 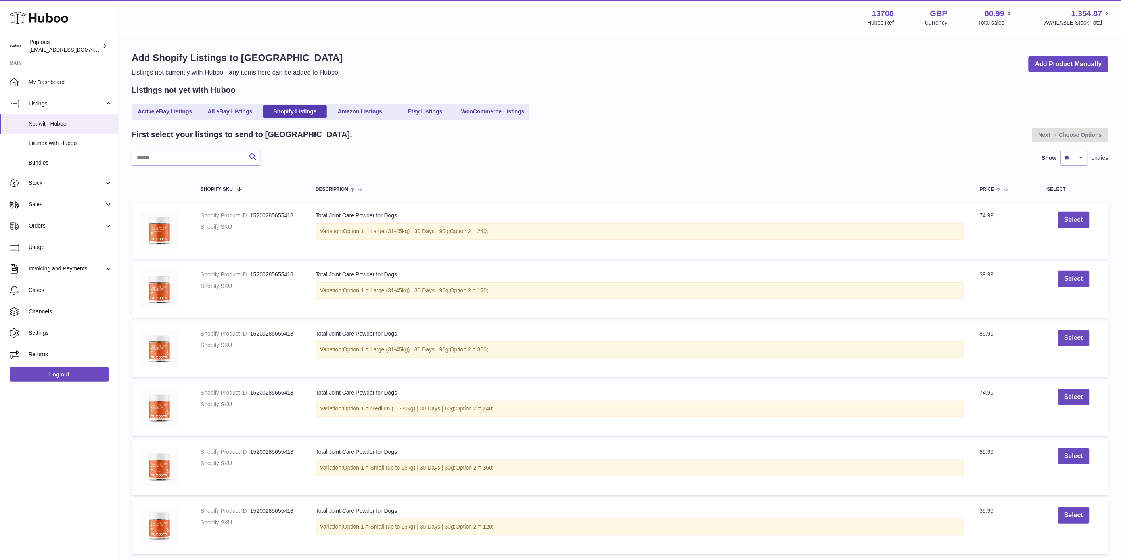 What do you see at coordinates (66, 269) in the screenshot?
I see `span: Invoicing and Payments` at bounding box center [66, 269].